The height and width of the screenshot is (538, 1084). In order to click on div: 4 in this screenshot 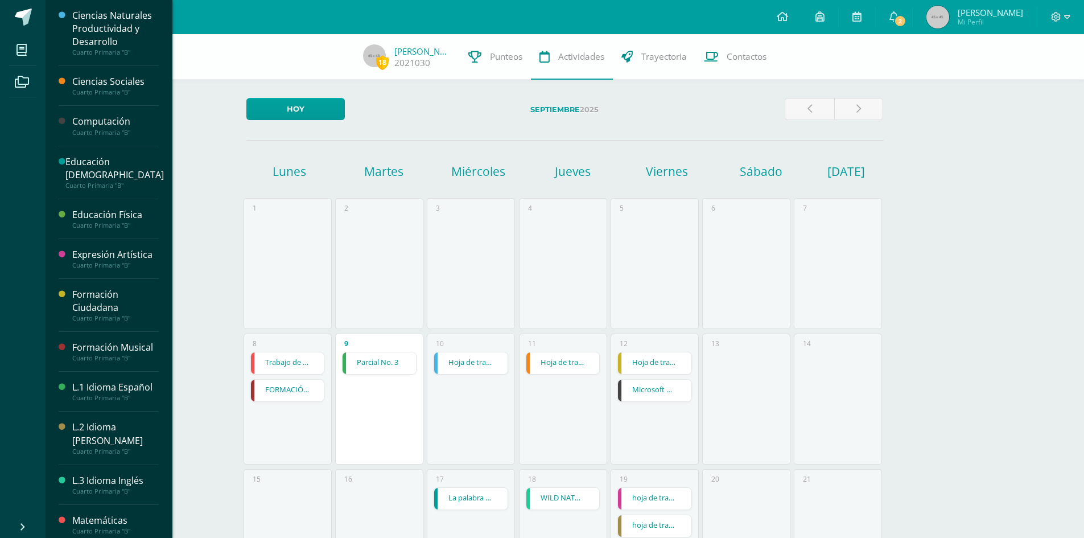, I will do `click(530, 208)`.